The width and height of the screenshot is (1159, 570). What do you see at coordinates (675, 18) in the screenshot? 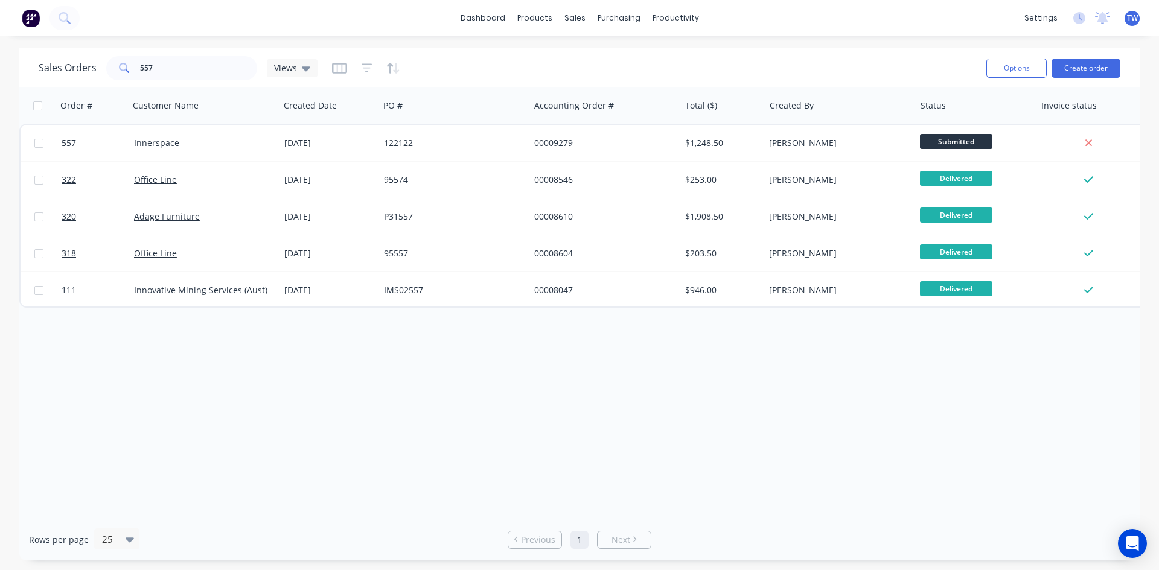
I see `div: productivity` at bounding box center [675, 18].